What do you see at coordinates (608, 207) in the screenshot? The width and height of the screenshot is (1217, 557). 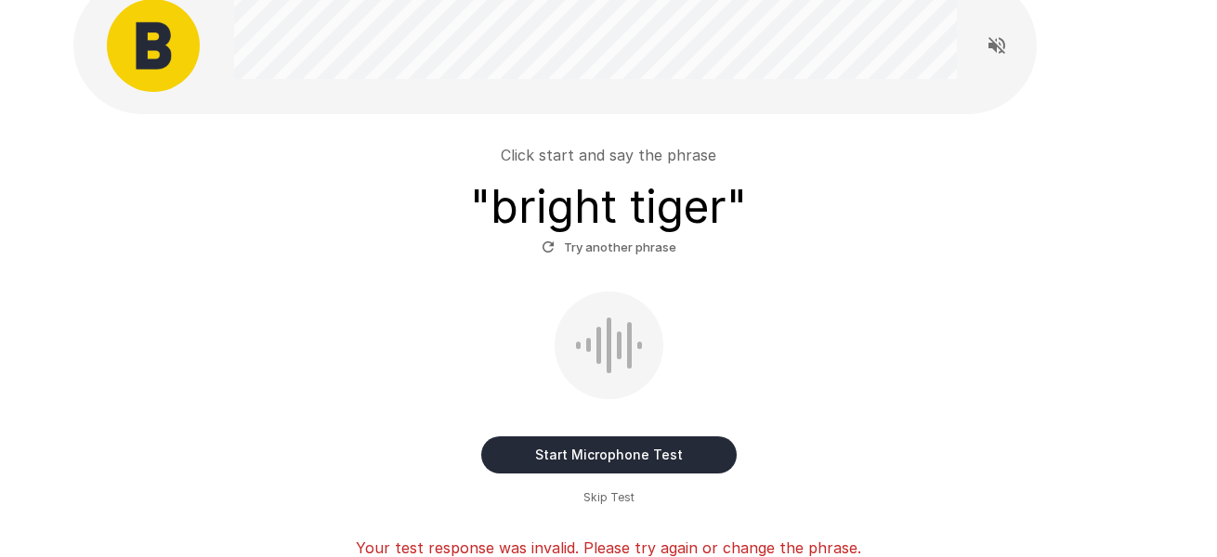 I see `h3: " bright tiger "` at bounding box center [608, 207].